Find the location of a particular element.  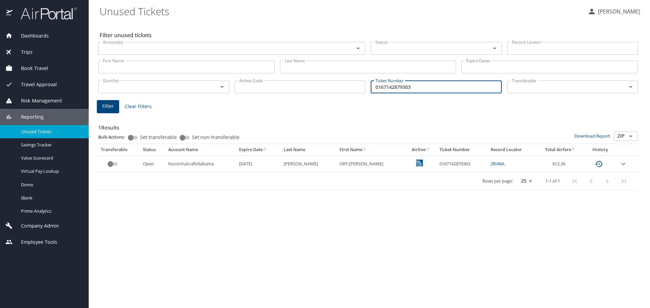

span: Book Travel is located at coordinates (30, 68).